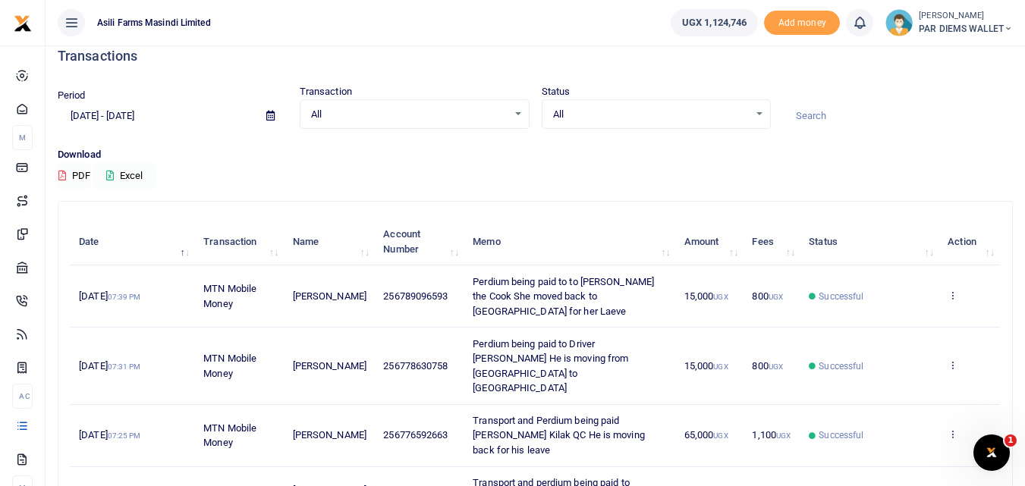 The height and width of the screenshot is (486, 1025). I want to click on span: 1,100, so click(771, 435).